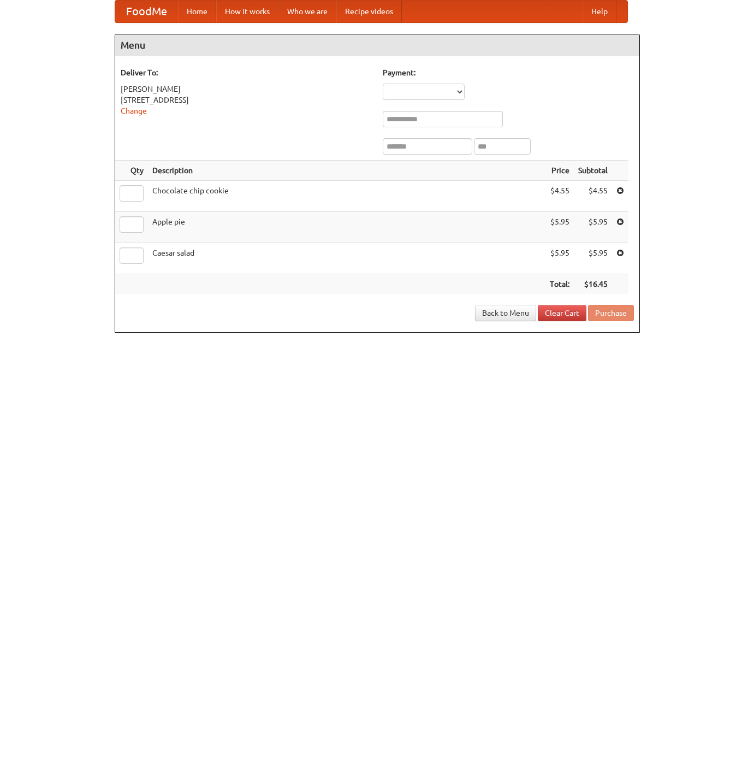 The width and height of the screenshot is (742, 773). I want to click on h4: Menu, so click(377, 45).